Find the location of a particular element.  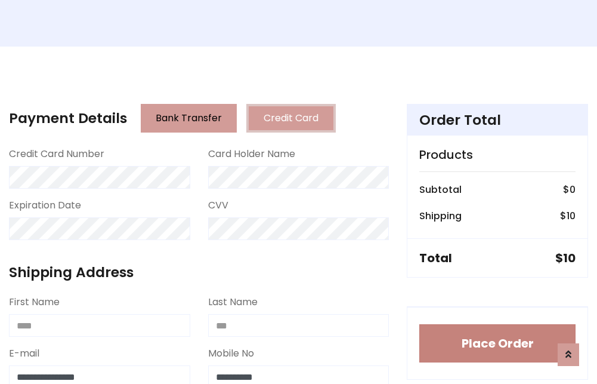

label: Credit Card Number is located at coordinates (57, 154).